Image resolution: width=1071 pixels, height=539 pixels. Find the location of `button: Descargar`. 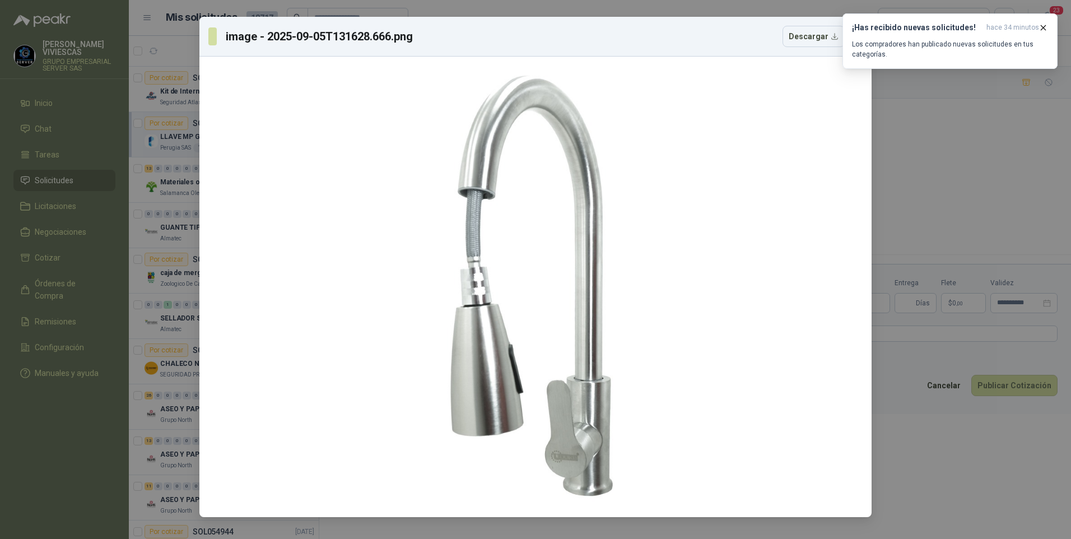

button: Descargar is located at coordinates (813, 36).